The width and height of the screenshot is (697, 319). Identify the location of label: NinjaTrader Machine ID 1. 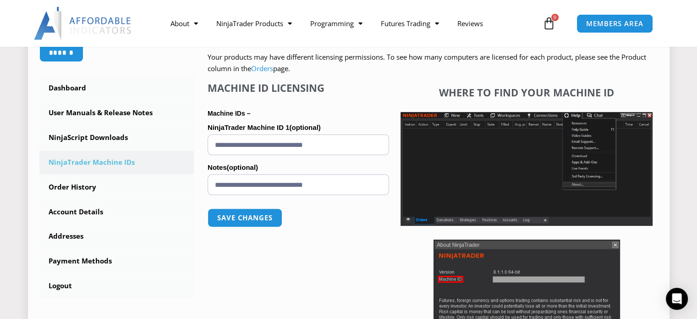
(298, 127).